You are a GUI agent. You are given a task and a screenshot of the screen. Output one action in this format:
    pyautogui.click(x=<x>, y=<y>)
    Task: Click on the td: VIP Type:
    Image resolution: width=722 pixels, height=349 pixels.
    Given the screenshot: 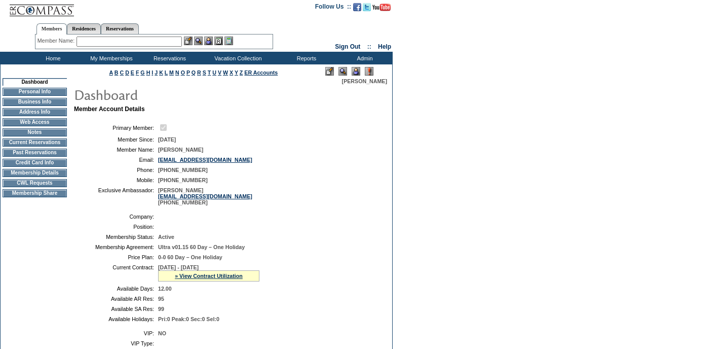 What is the action you would take?
    pyautogui.click(x=116, y=343)
    